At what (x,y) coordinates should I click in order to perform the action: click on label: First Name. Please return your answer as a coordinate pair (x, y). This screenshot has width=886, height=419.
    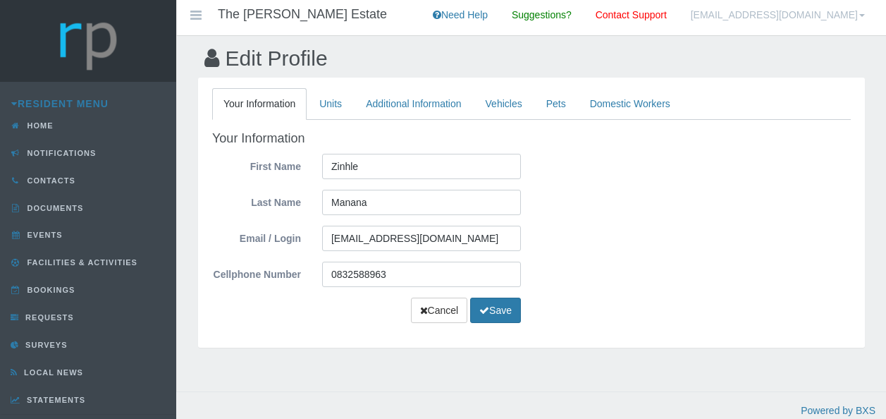
    Looking at the image, I should click on (256, 164).